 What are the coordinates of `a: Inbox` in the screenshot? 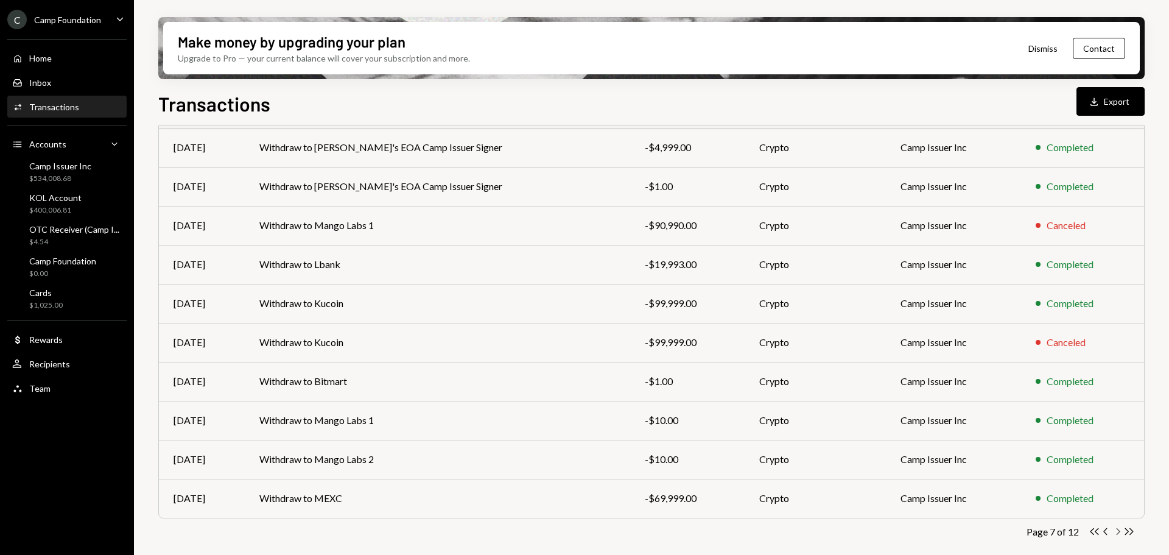 It's located at (67, 82).